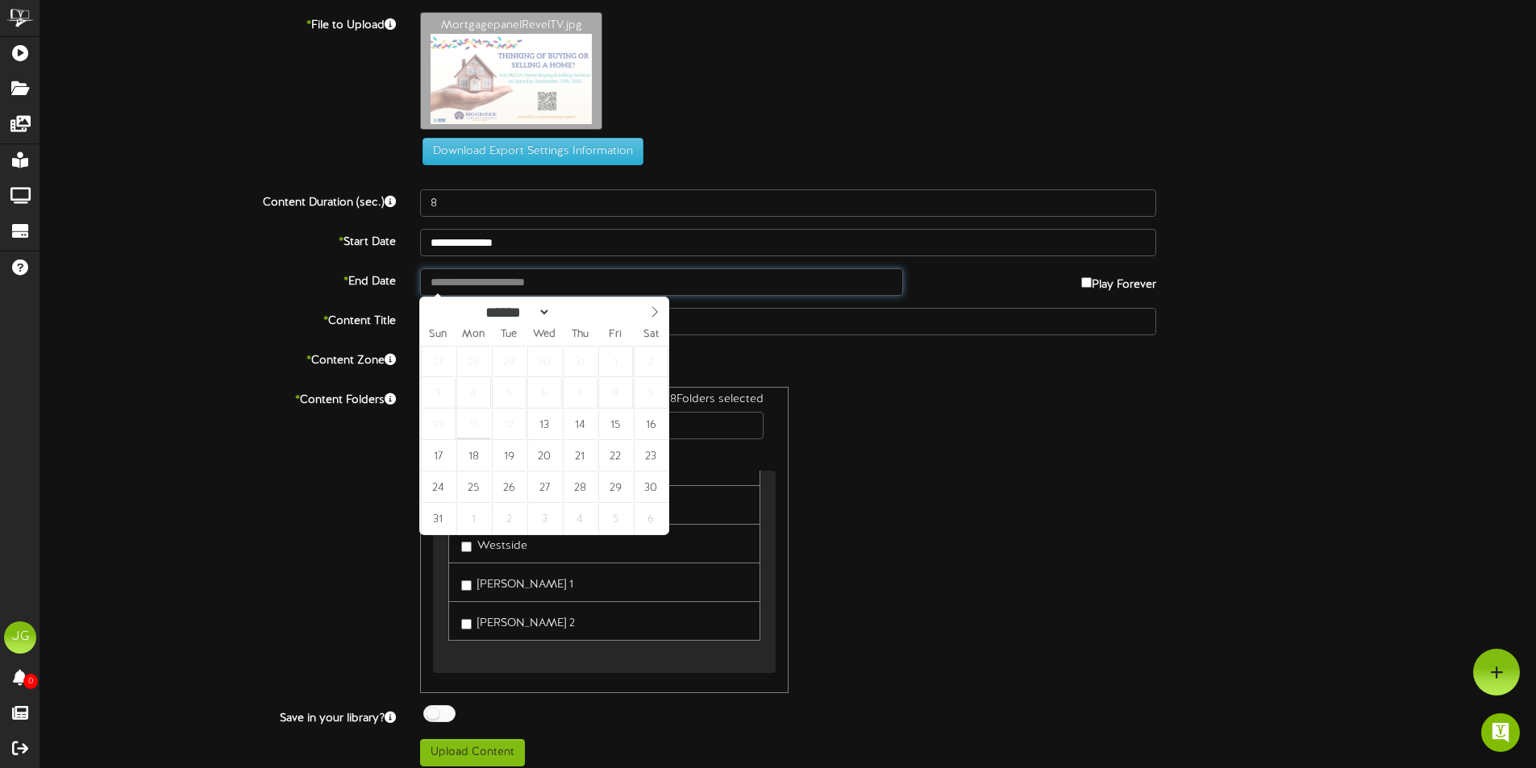  I want to click on span: August 1, 2025, so click(615, 361).